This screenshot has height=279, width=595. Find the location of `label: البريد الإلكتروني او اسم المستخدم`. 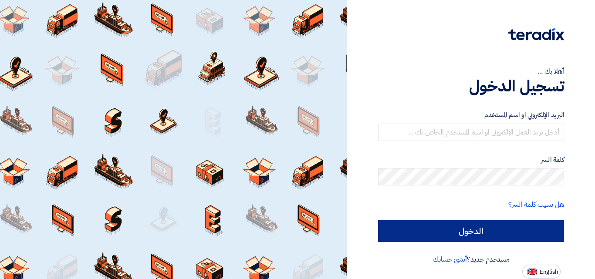

label: البريد الإلكتروني او اسم المستخدم is located at coordinates (471, 115).